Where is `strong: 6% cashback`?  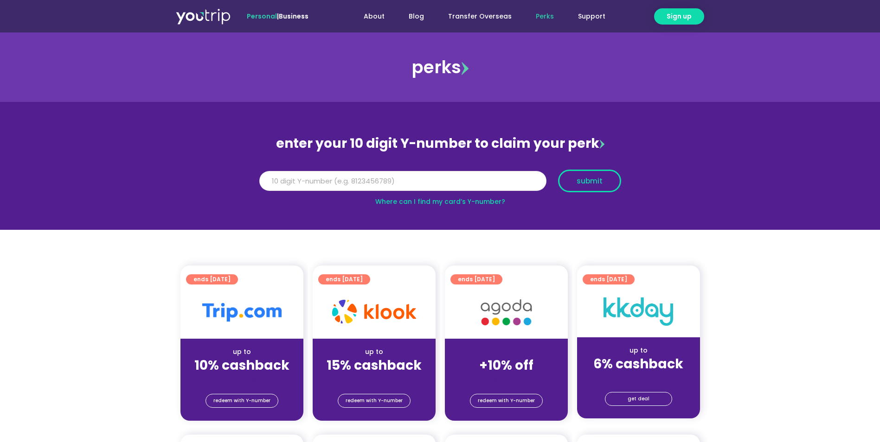 strong: 6% cashback is located at coordinates (638, 364).